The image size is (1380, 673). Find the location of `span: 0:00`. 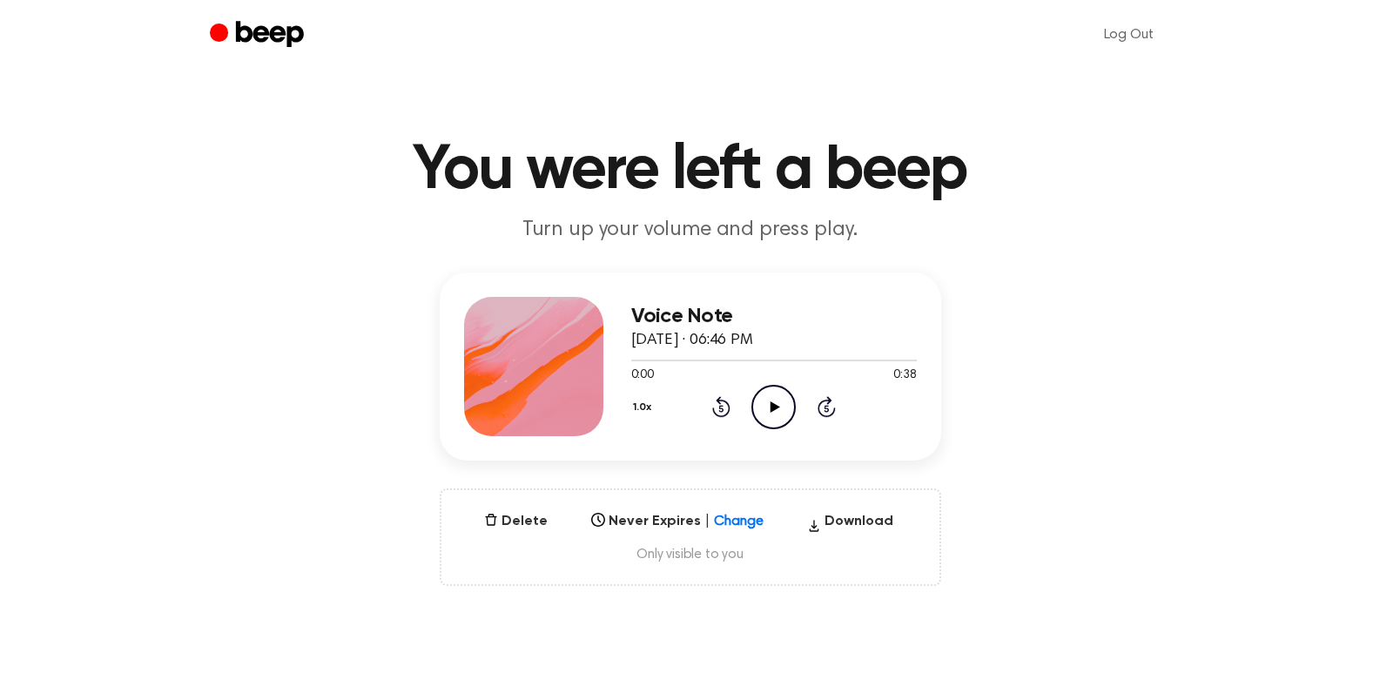

span: 0:00 is located at coordinates (643, 375).